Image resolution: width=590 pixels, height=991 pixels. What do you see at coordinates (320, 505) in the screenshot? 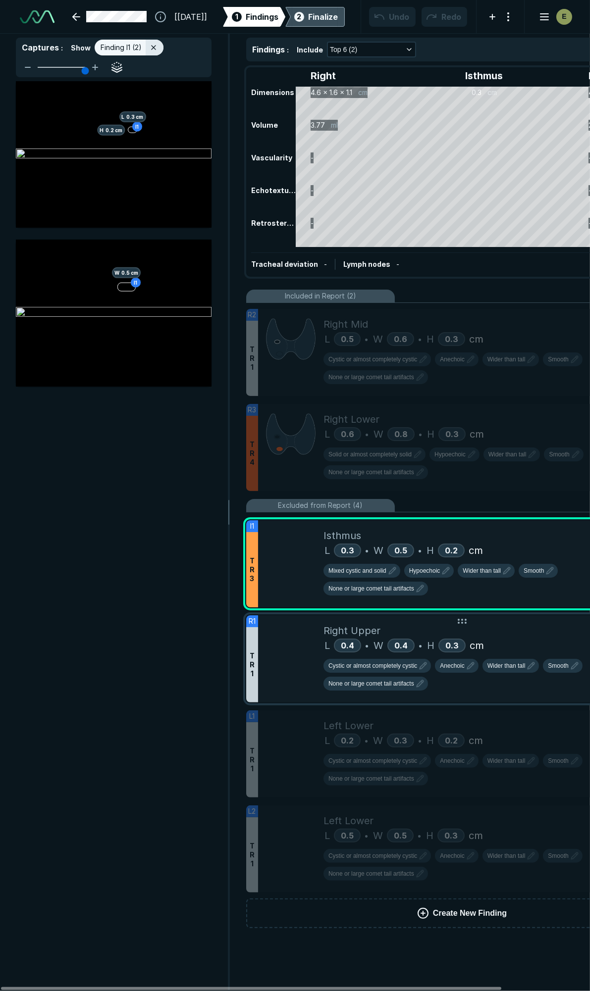
I see `span: Excluded from Report (4)` at bounding box center [320, 505].